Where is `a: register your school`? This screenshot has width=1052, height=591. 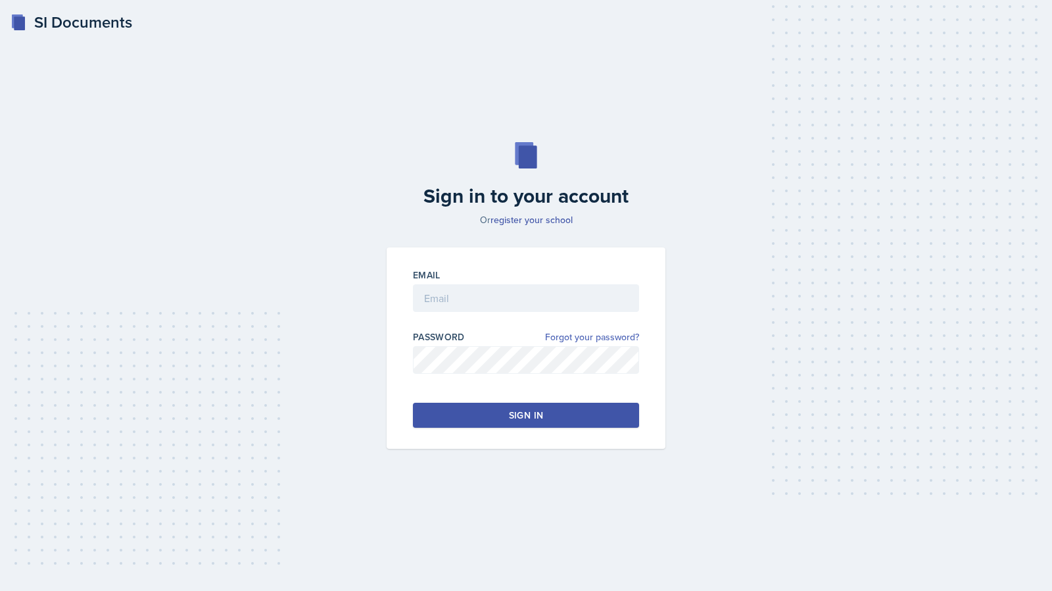
a: register your school is located at coordinates (531, 220).